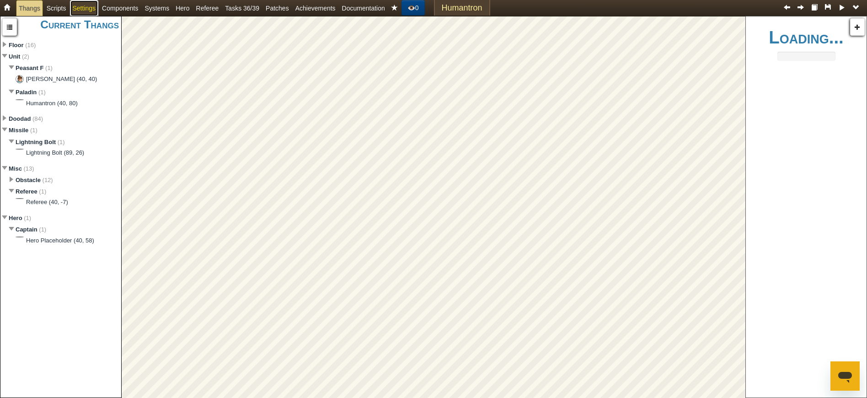 Image resolution: width=867 pixels, height=398 pixels. Describe the element at coordinates (27, 229) in the screenshot. I see `strong: Captain` at that location.